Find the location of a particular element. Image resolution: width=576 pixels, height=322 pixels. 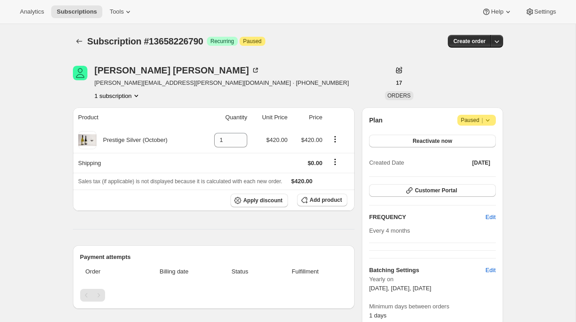

button: Apply discount is located at coordinates (259, 200).